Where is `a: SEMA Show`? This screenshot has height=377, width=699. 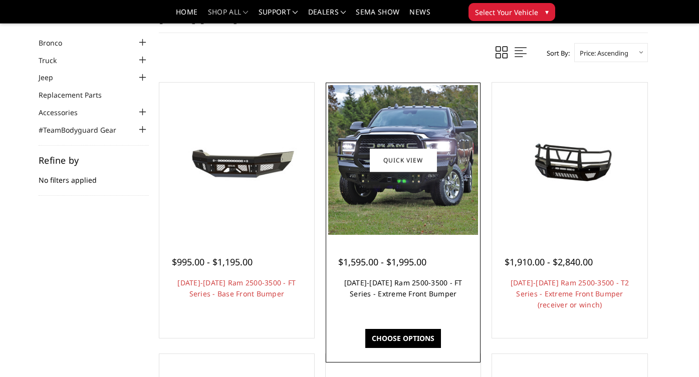
a: SEMA Show is located at coordinates (377, 16).